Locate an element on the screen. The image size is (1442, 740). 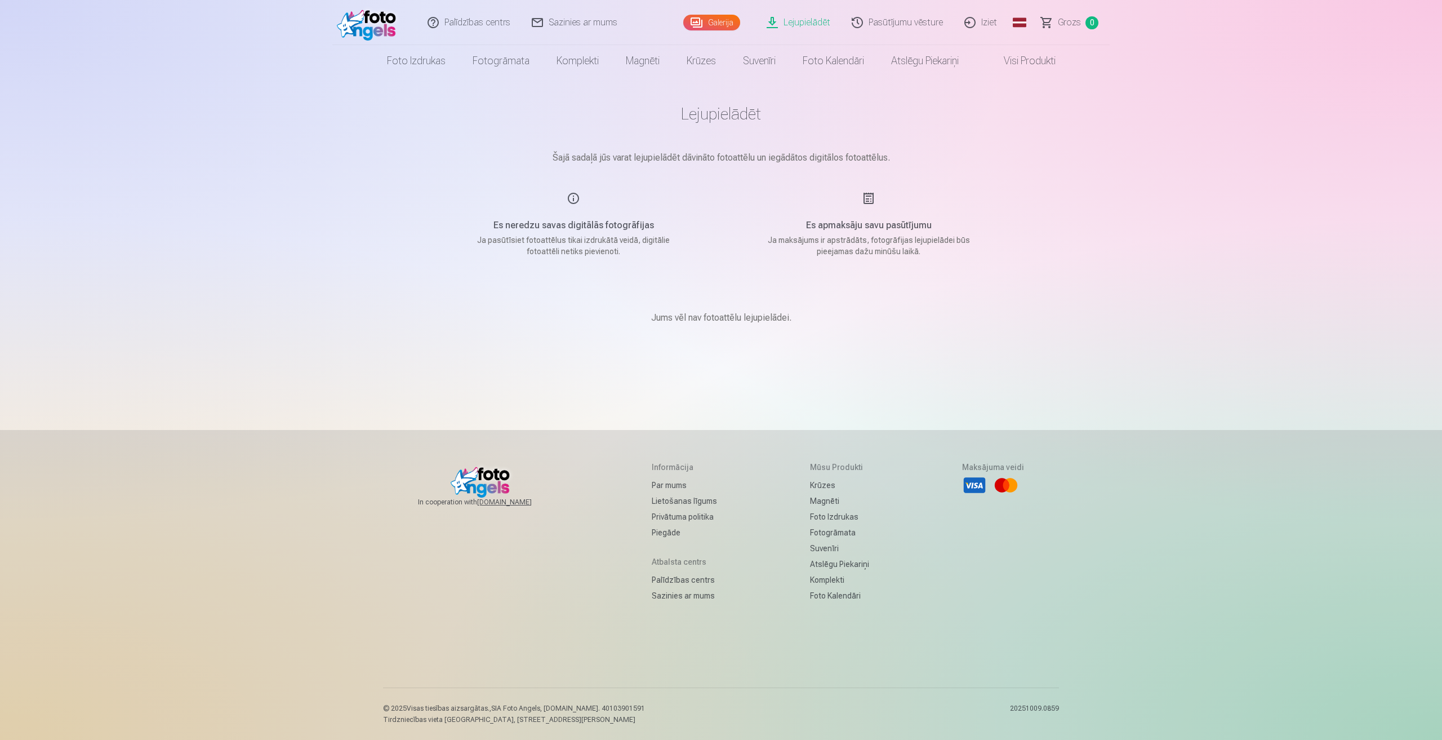
a: Piegāde is located at coordinates (685, 532).